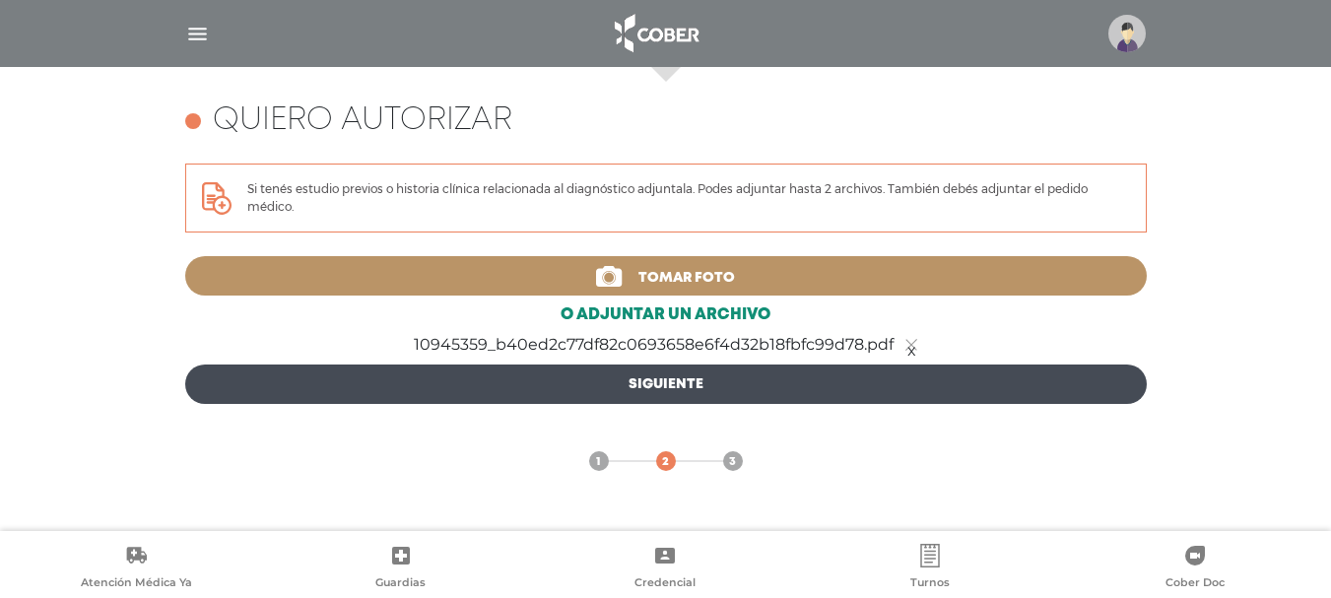 This screenshot has height=598, width=1331. What do you see at coordinates (363, 121) in the screenshot?
I see `h4: Quiero autorizar` at bounding box center [363, 121].